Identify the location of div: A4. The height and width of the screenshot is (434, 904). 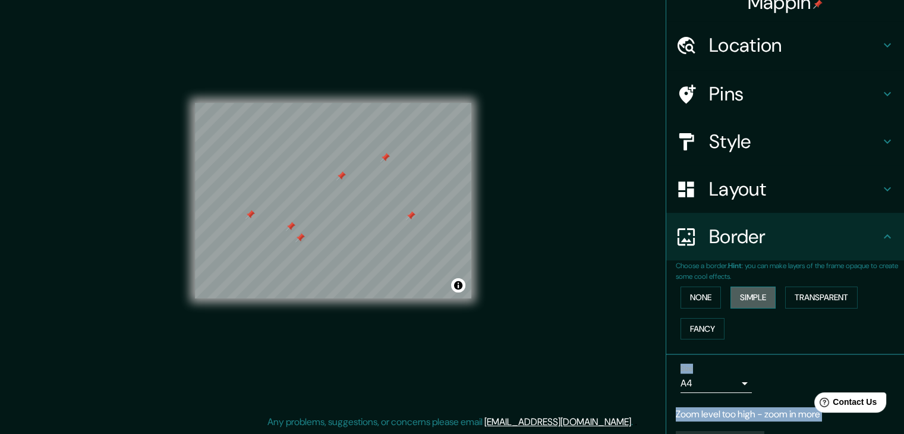
(716, 383).